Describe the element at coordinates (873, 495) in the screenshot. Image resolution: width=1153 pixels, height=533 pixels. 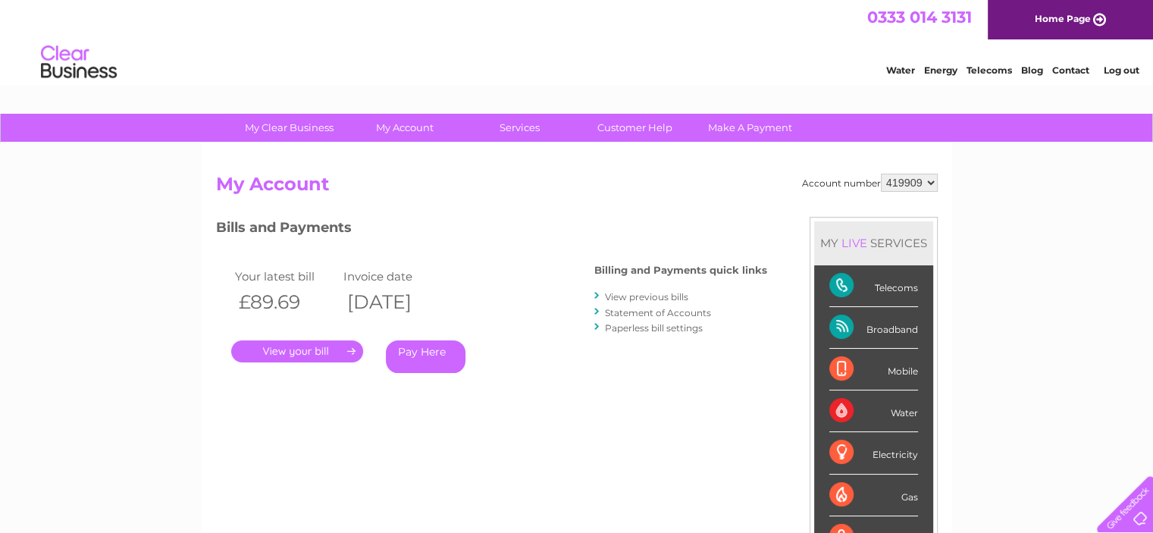
I see `div: Gas` at that location.